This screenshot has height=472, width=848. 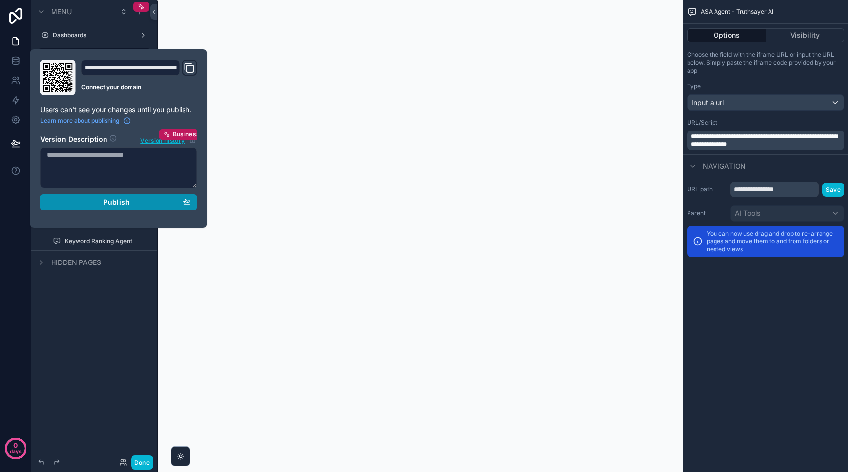 I want to click on a: Learn more about publishing, so click(x=85, y=121).